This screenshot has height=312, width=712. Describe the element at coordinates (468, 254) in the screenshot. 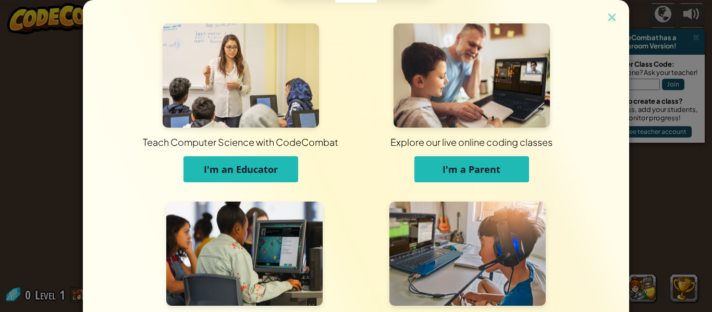

I see `img: For Individuals` at that location.